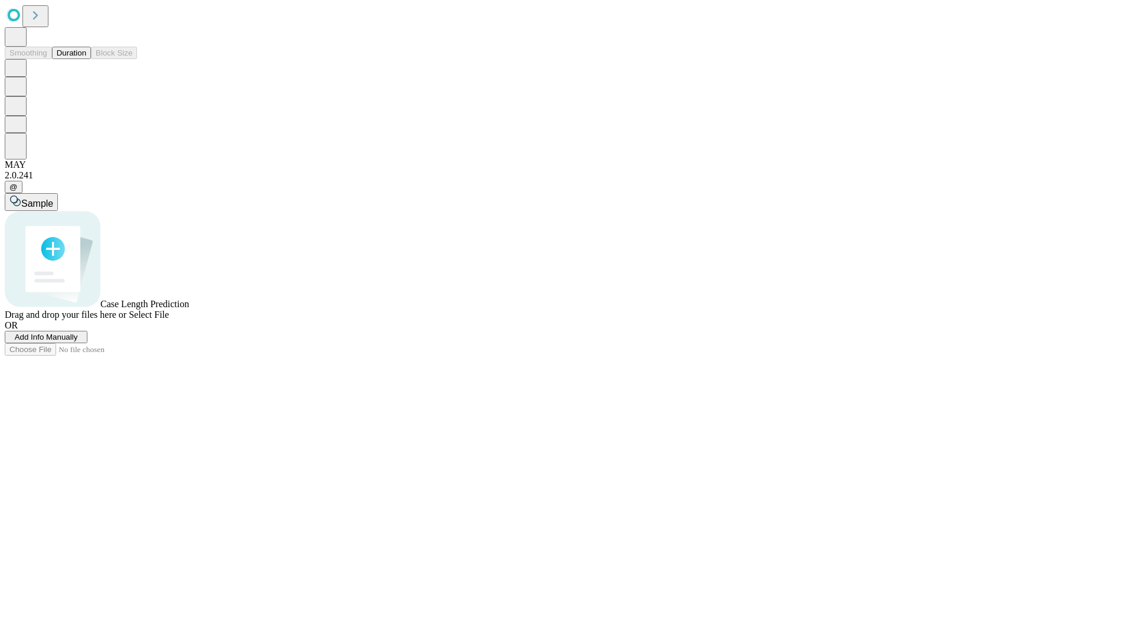 The image size is (1134, 638). Describe the element at coordinates (31, 202) in the screenshot. I see `button: Sample` at that location.